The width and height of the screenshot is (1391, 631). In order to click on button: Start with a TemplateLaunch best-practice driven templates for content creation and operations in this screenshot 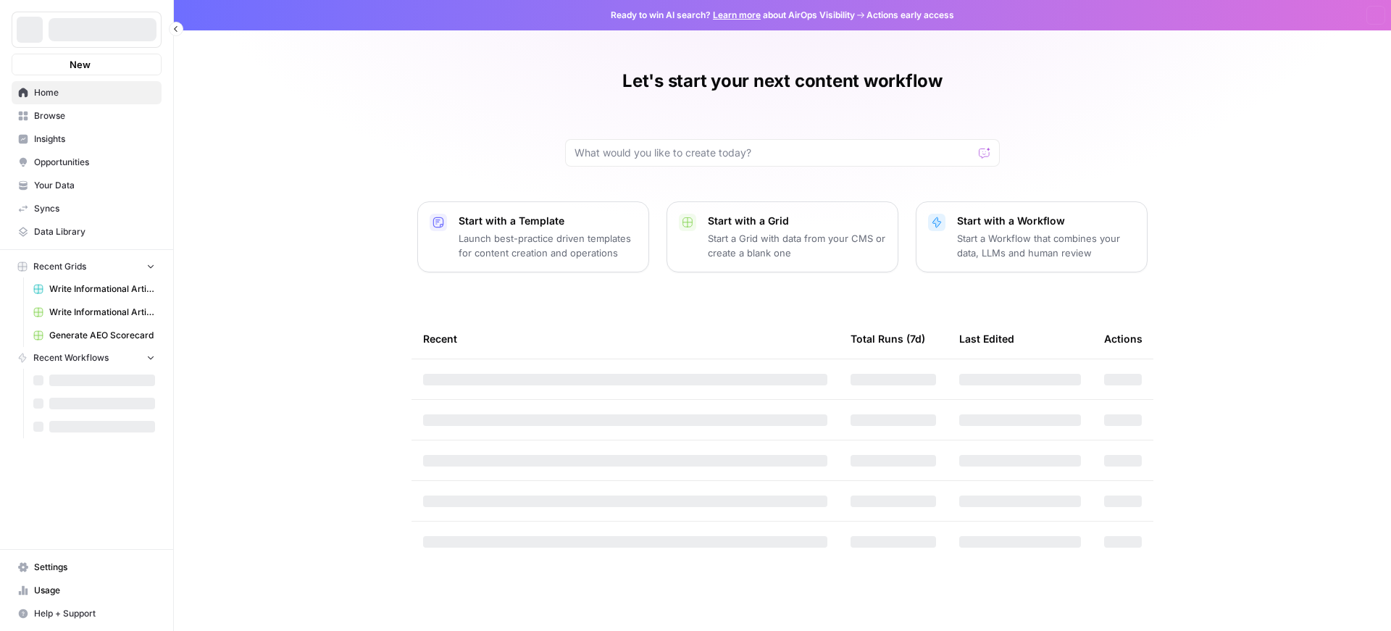, I will do `click(533, 237)`.